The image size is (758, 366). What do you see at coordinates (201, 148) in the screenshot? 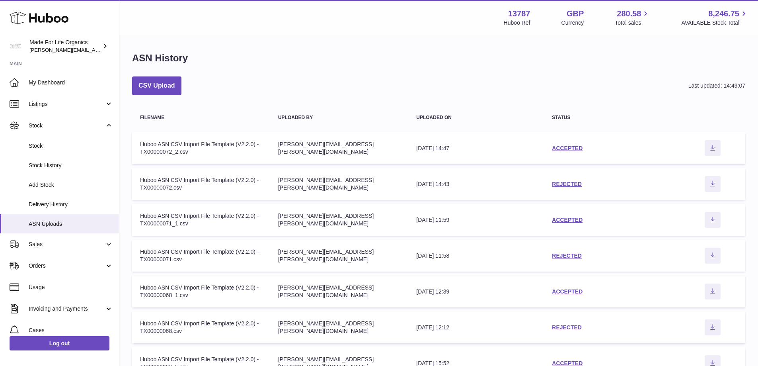
I see `div: Huboo ASN CSV Import File Template (V2.2.0) - TX00000072_2.csv` at bounding box center [201, 148].